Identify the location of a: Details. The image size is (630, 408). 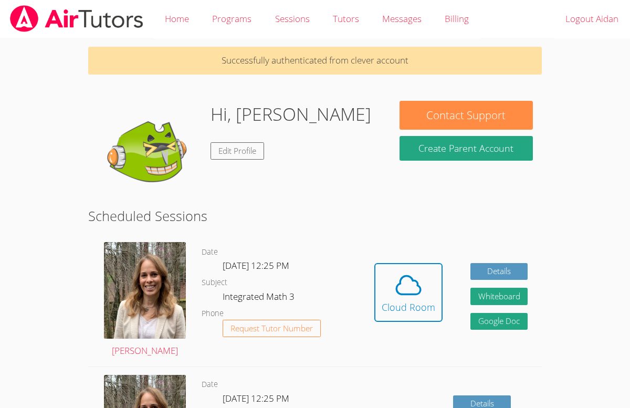
(499, 271).